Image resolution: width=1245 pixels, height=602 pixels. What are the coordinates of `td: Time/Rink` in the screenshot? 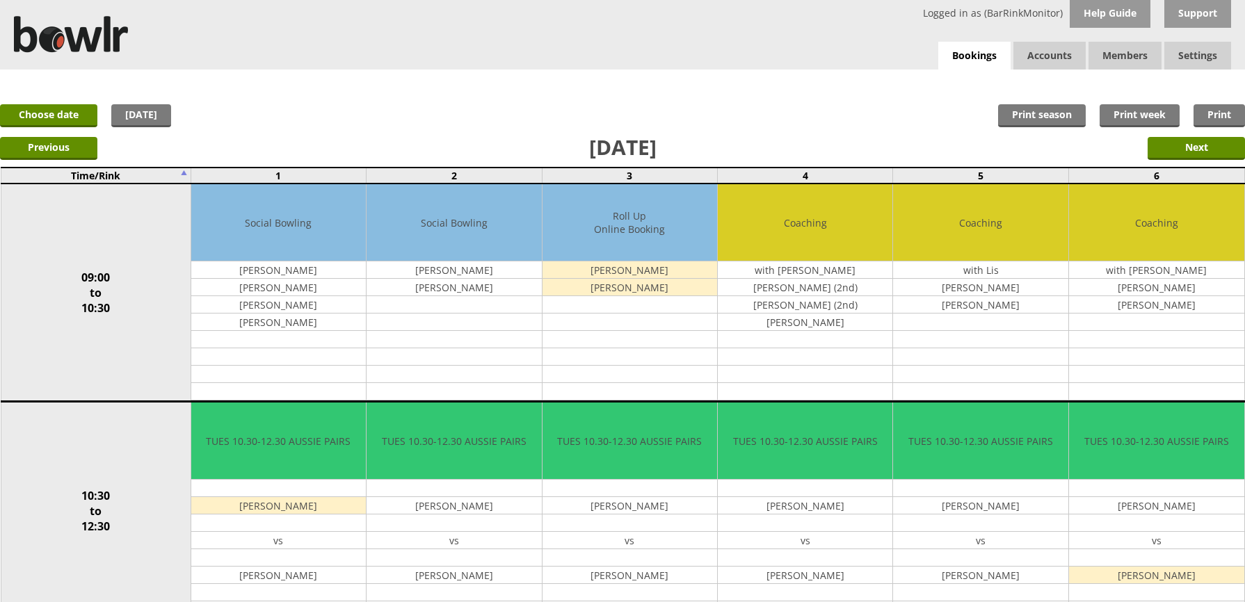 It's located at (95, 175).